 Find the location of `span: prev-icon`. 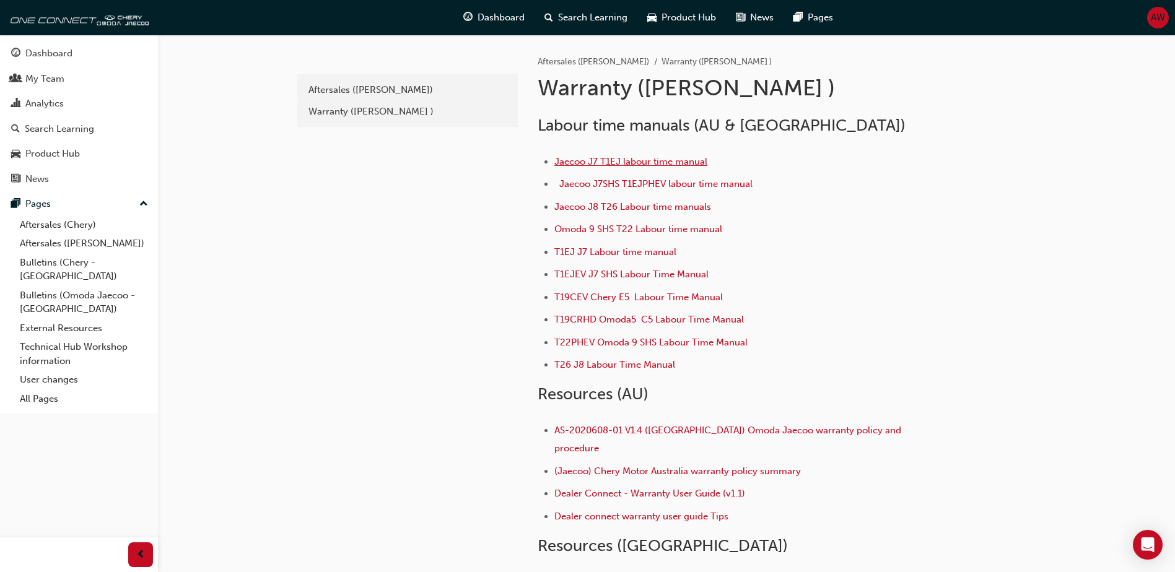

span: prev-icon is located at coordinates (141, 555).